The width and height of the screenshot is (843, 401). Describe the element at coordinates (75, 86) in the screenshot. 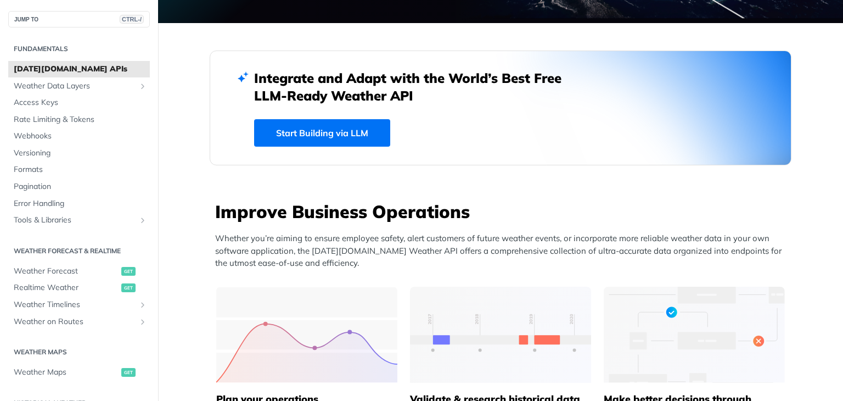

I see `span: Weather Data Layers` at that location.